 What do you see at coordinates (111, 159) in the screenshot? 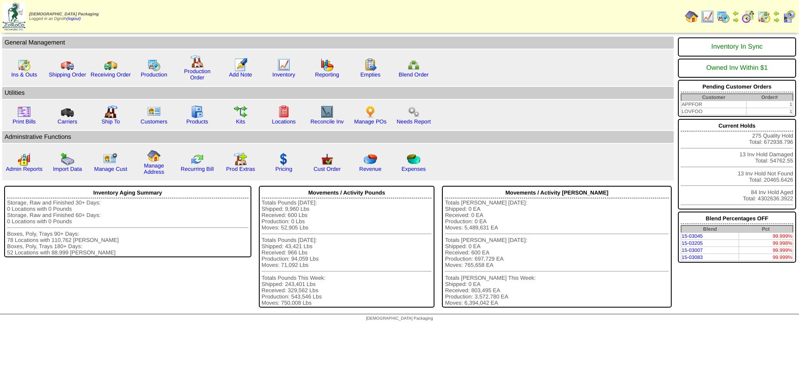
I see `img: managecust.png` at bounding box center [111, 159].